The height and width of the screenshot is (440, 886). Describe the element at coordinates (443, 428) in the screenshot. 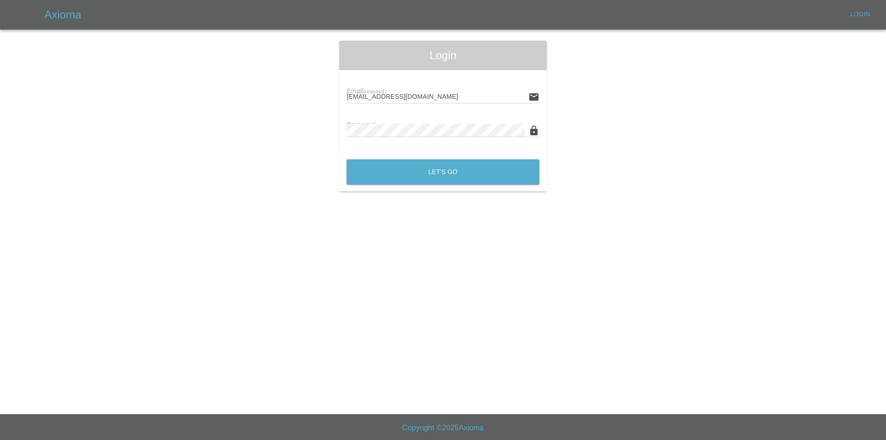

I see `h6: Copyright © 2025 Axioma` at that location.